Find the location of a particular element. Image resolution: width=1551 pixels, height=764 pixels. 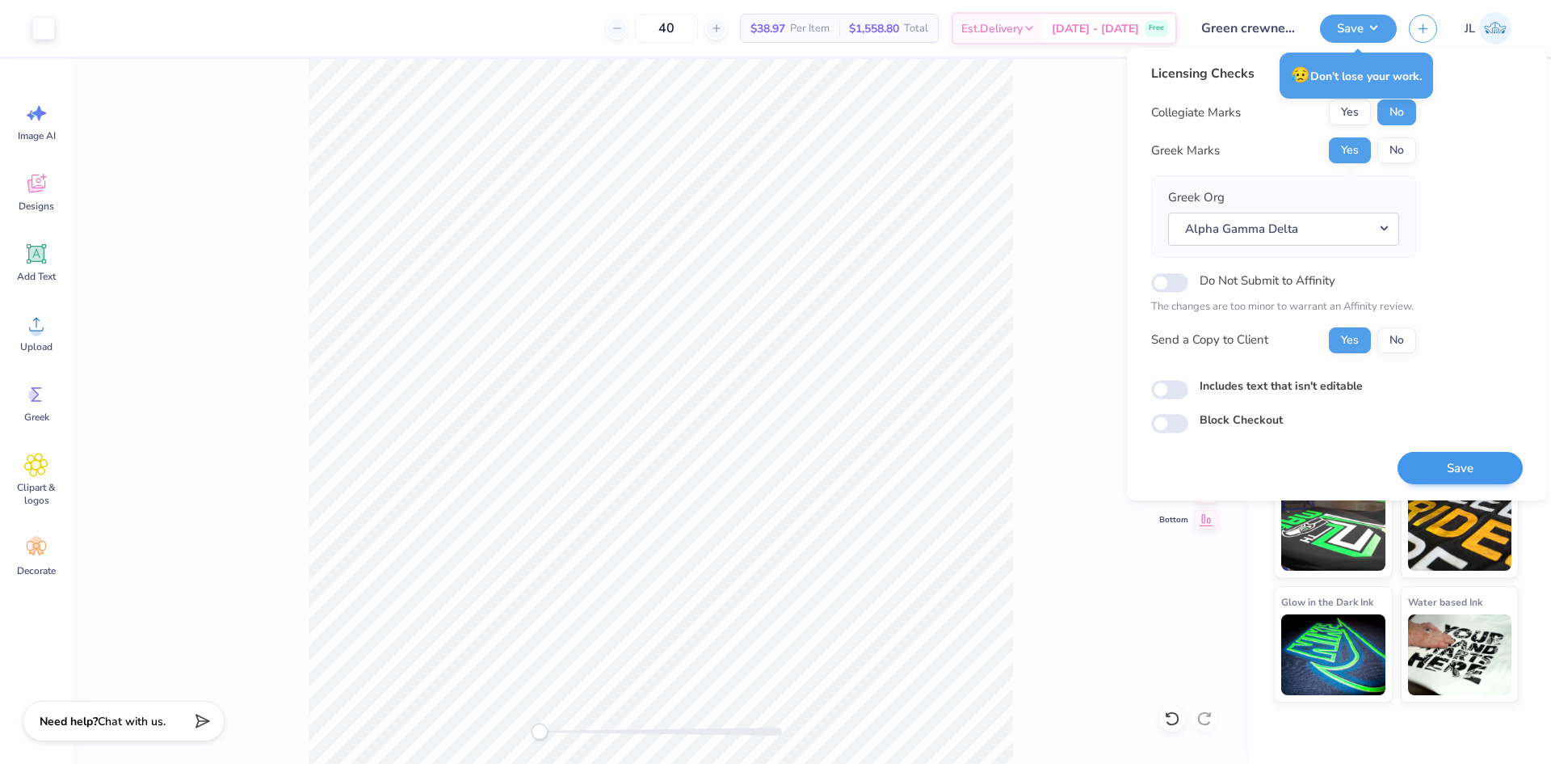

div: Send a Copy to Client is located at coordinates (1210, 339).